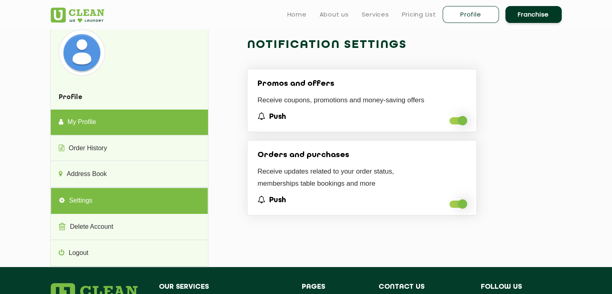 The height and width of the screenshot is (294, 612). Describe the element at coordinates (362, 155) in the screenshot. I see `h4: Orders and purchases` at that location.